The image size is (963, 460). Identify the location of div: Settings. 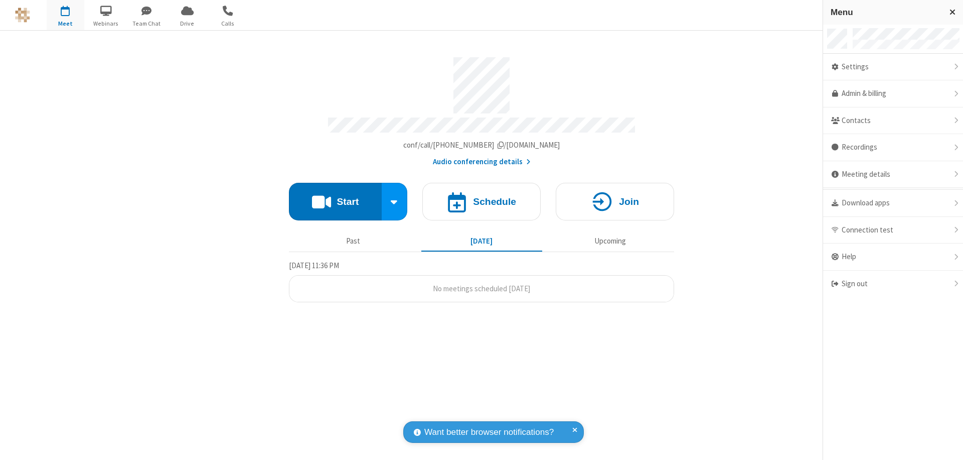
(893, 67).